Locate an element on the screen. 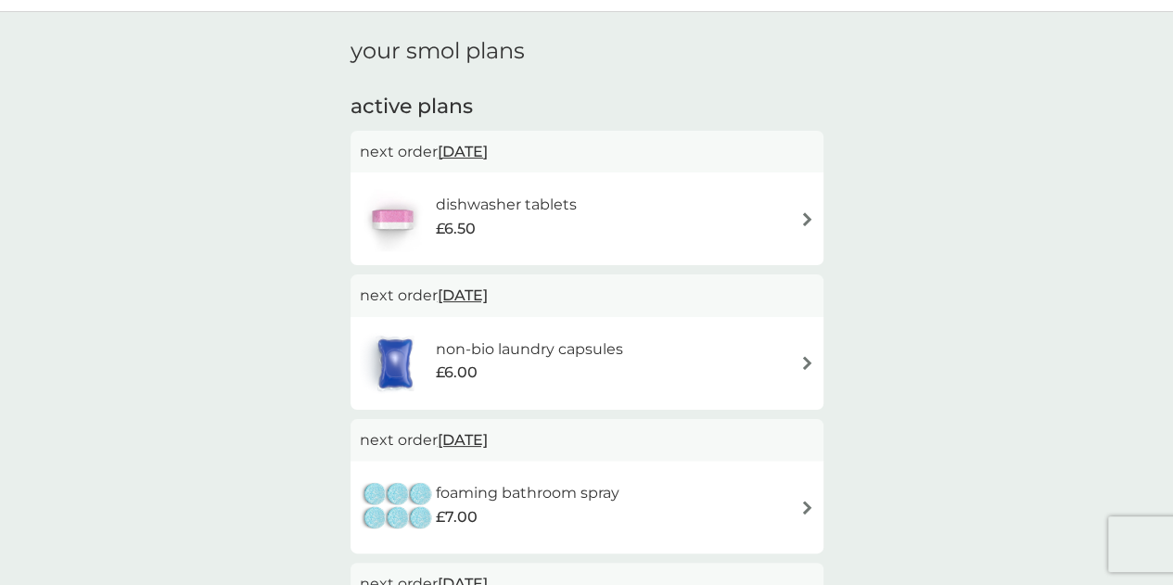  span: £6.50 is located at coordinates (454, 229).